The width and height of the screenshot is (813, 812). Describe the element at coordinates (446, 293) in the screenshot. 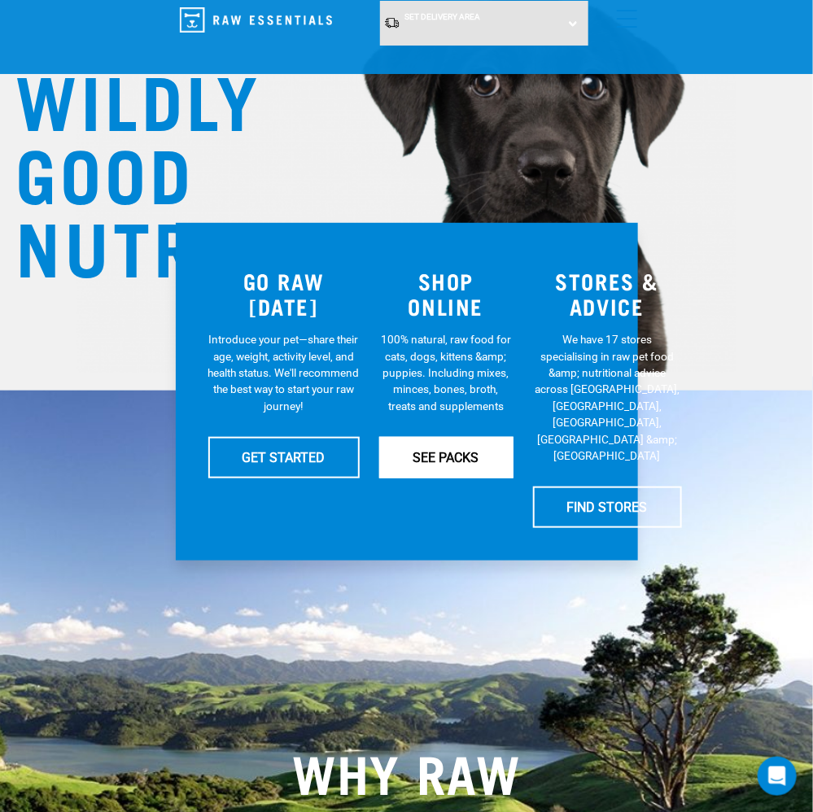

I see `h3: SHOP ONLINE` at that location.